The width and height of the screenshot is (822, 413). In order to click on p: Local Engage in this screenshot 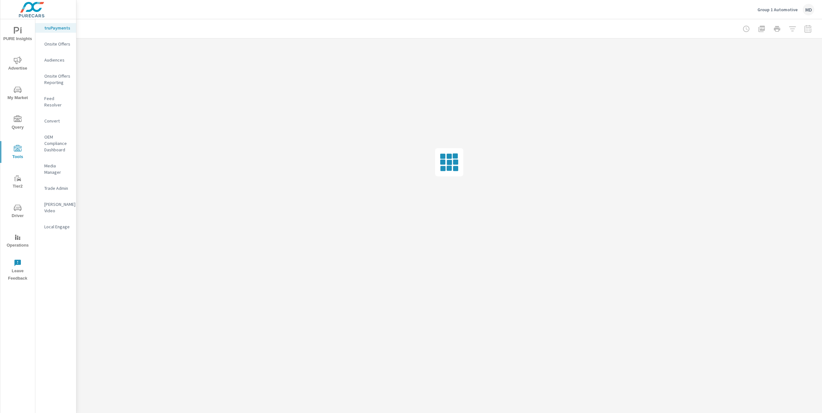, I will do `click(57, 227)`.